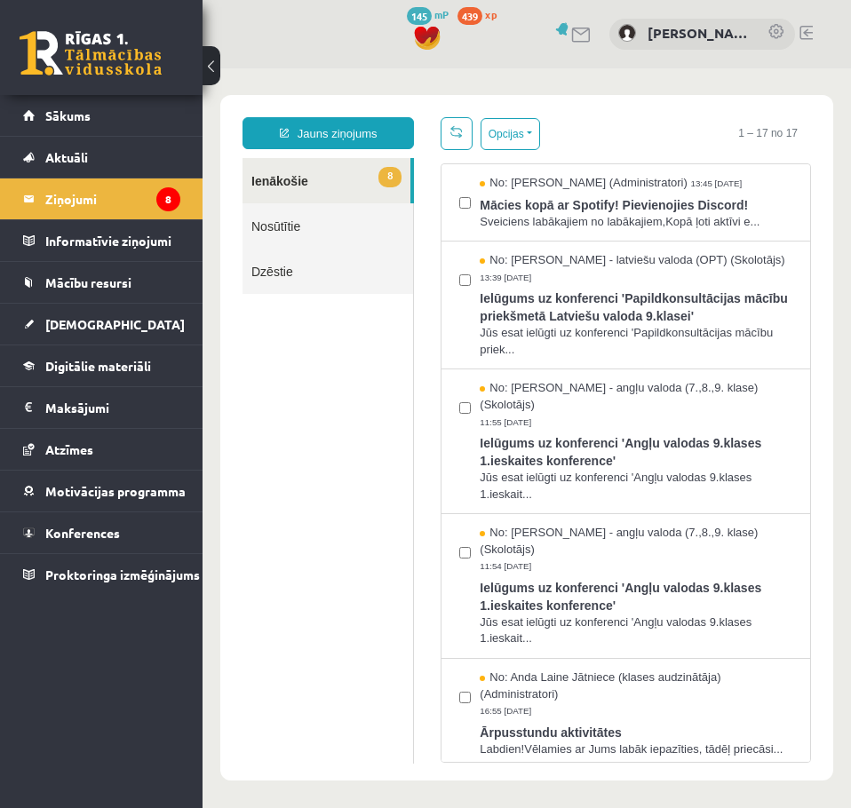 The width and height of the screenshot is (851, 808). Describe the element at coordinates (101, 199) in the screenshot. I see `a: Ziņojumi8` at that location.